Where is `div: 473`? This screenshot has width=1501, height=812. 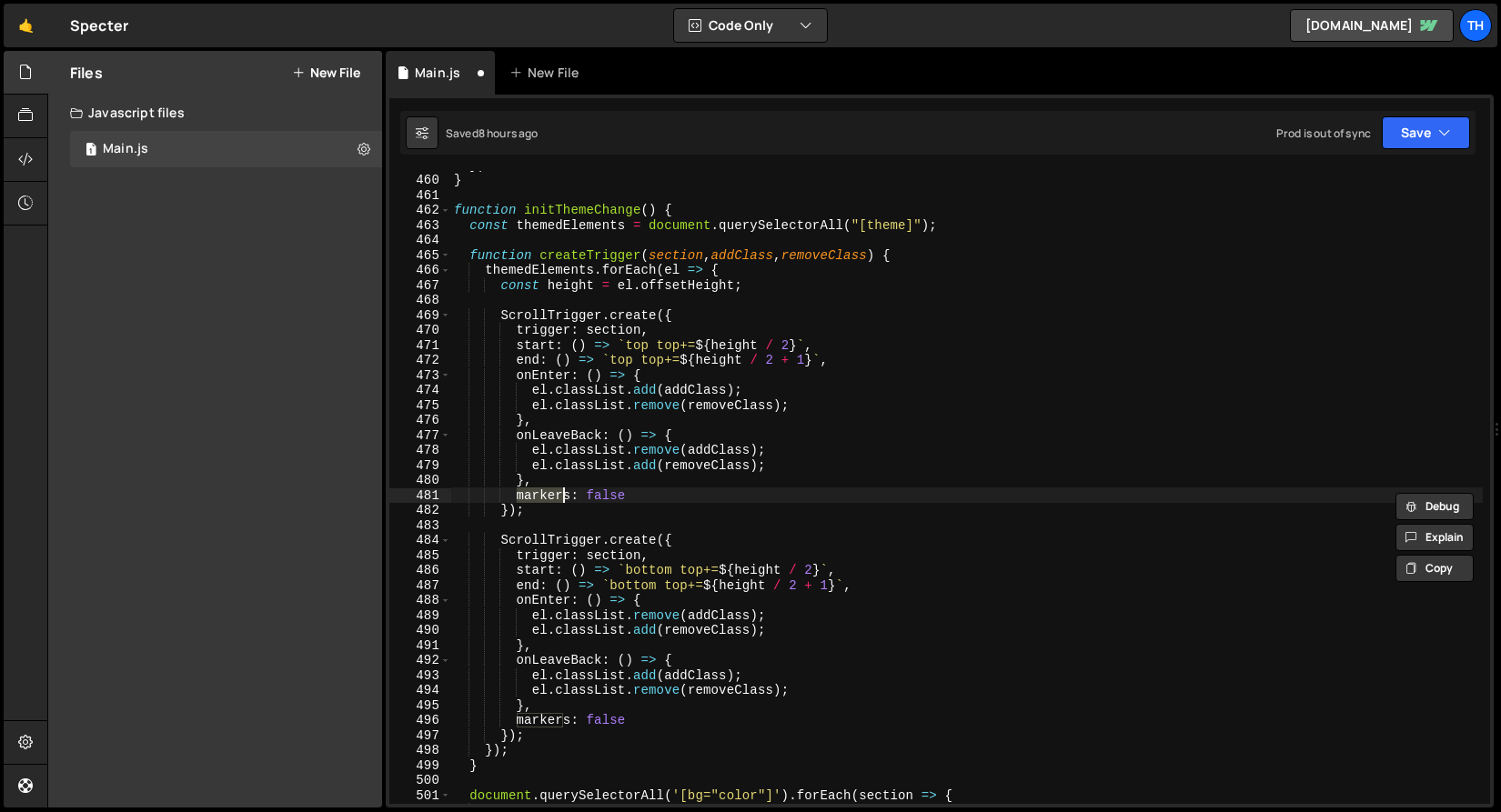 div: 473 is located at coordinates (420, 375).